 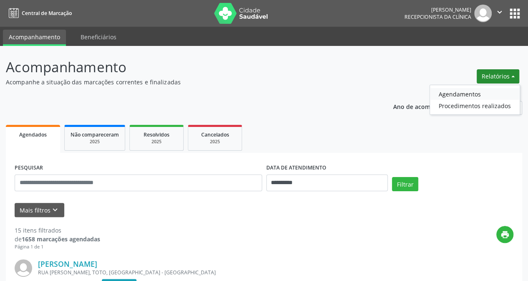 I want to click on a: Procedimentos realizados, so click(x=475, y=106).